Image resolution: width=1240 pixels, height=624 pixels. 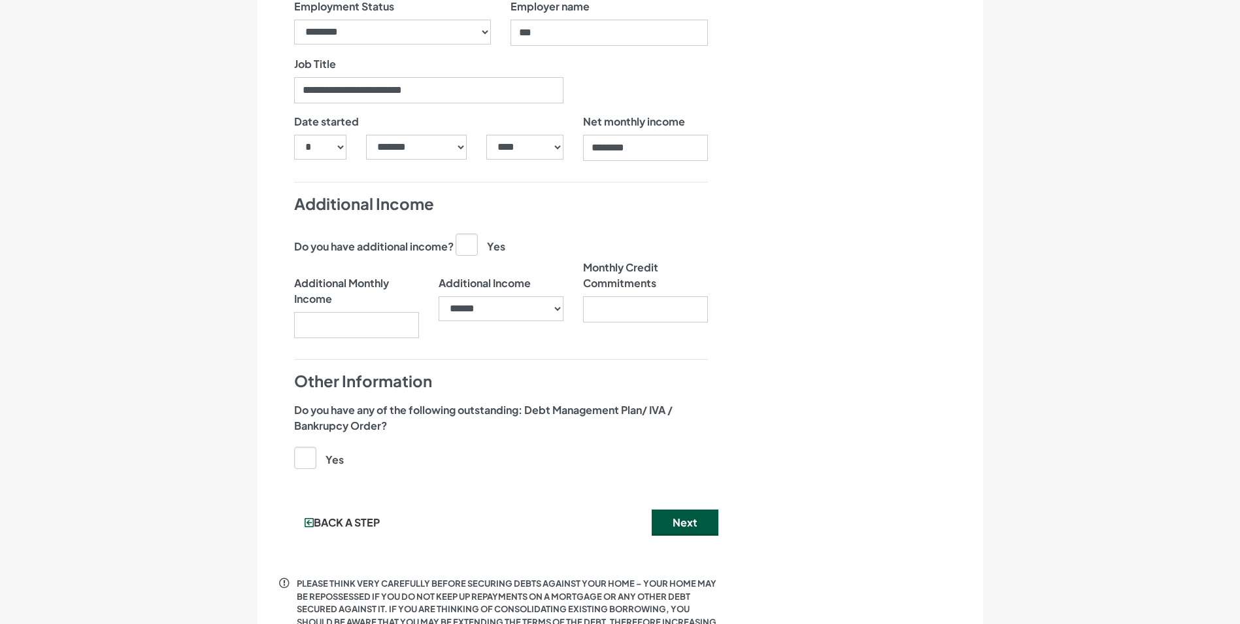 I want to click on label: Net monthly income, so click(x=634, y=122).